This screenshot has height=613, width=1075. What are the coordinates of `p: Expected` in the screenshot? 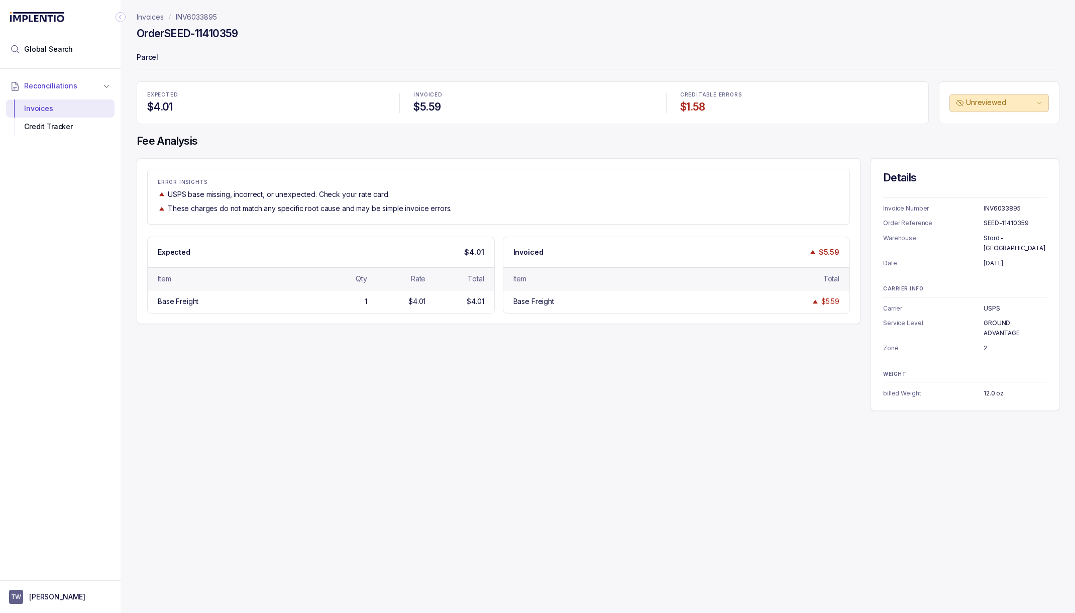 It's located at (174, 252).